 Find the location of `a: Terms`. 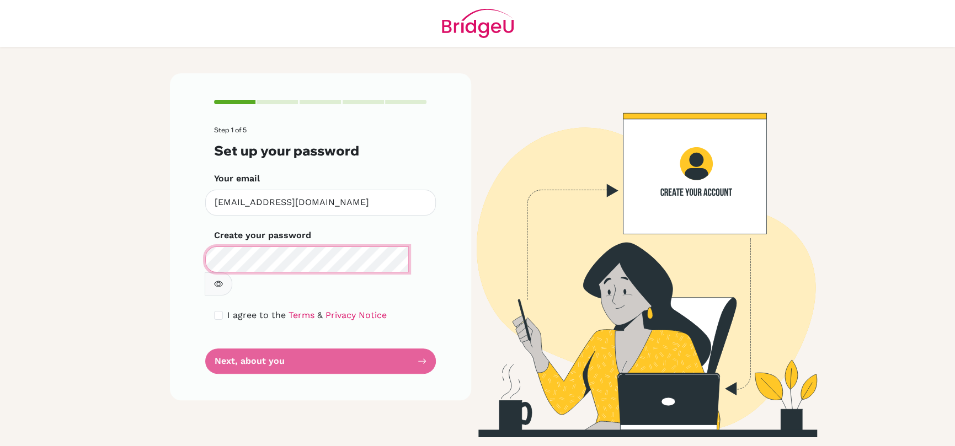

a: Terms is located at coordinates (301, 315).